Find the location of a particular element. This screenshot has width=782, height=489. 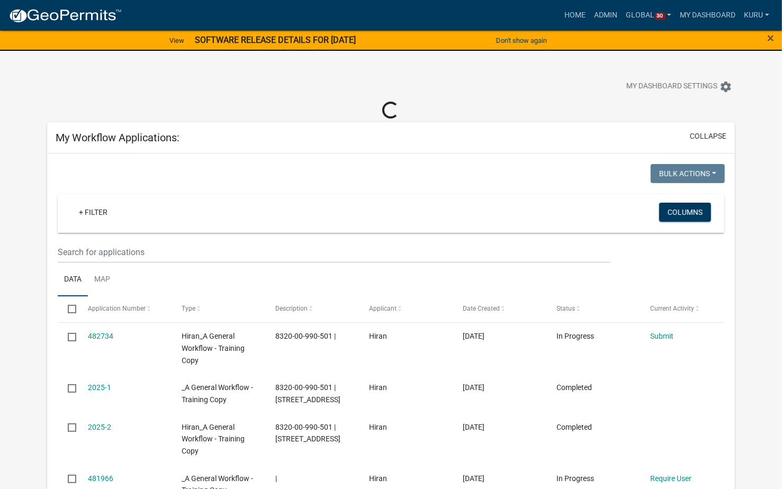

a: Kuru is located at coordinates (756, 15).